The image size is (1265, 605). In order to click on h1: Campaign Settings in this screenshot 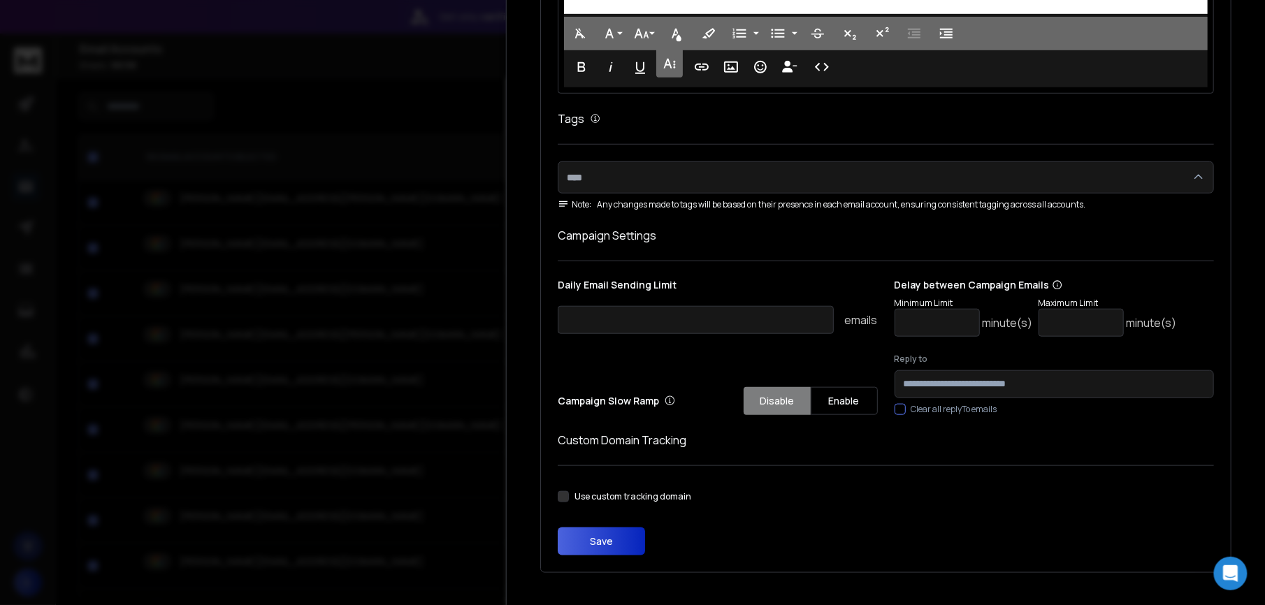, I will do `click(886, 236)`.